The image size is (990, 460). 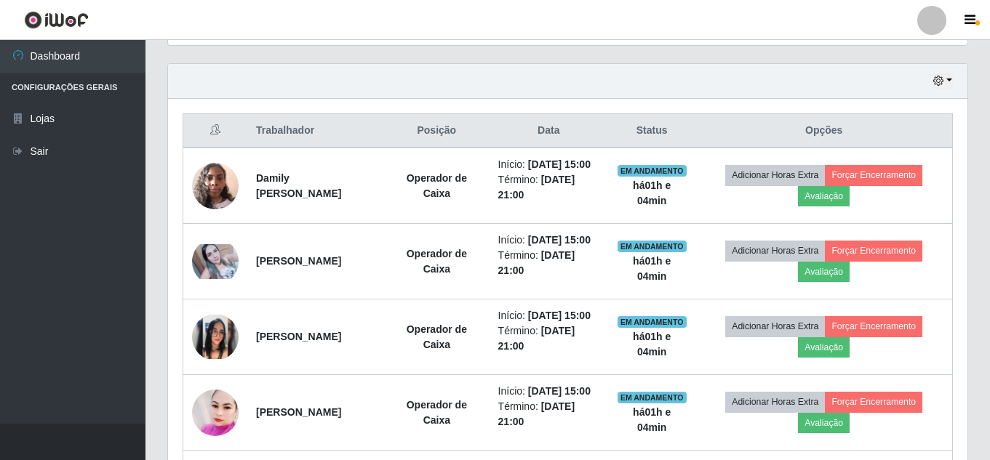 I want to click on th: Status, so click(x=651, y=131).